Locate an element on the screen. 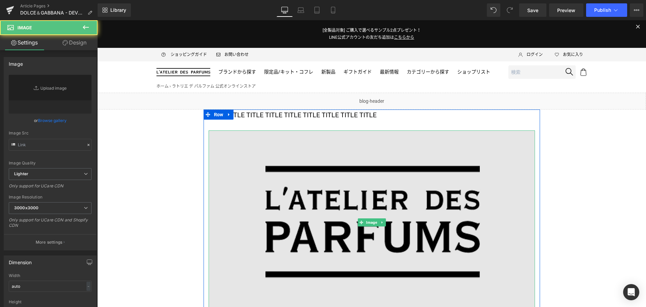 The width and height of the screenshot is (646, 307). span: ログイン is located at coordinates (437, 34).